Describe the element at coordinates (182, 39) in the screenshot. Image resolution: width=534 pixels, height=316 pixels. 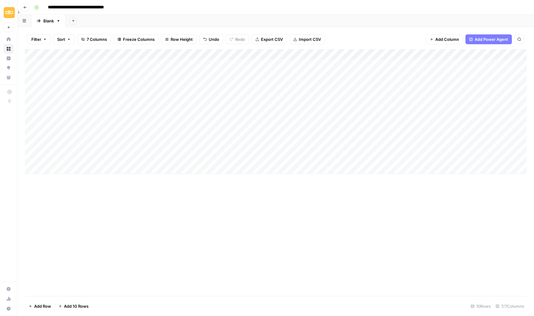
I see `span: Row Height` at that location.